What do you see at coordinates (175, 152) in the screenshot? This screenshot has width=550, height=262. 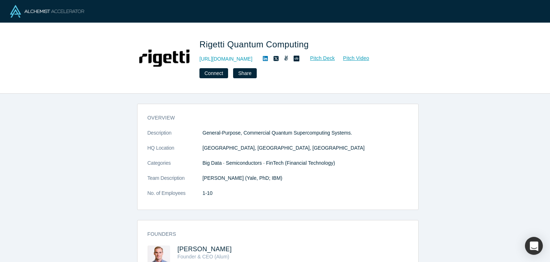 I see `dt: HQ Location` at bounding box center [175, 152].